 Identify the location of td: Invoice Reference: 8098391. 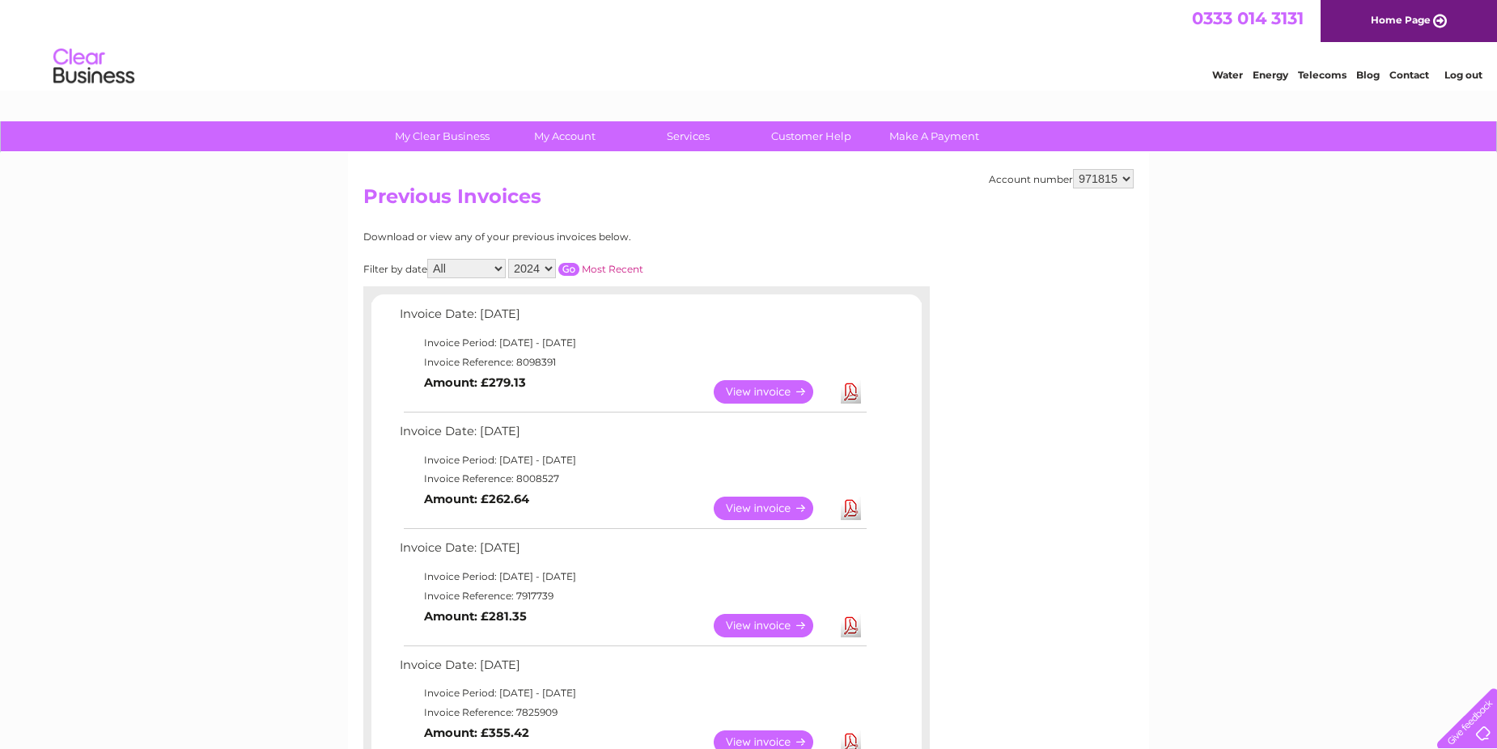
(632, 362).